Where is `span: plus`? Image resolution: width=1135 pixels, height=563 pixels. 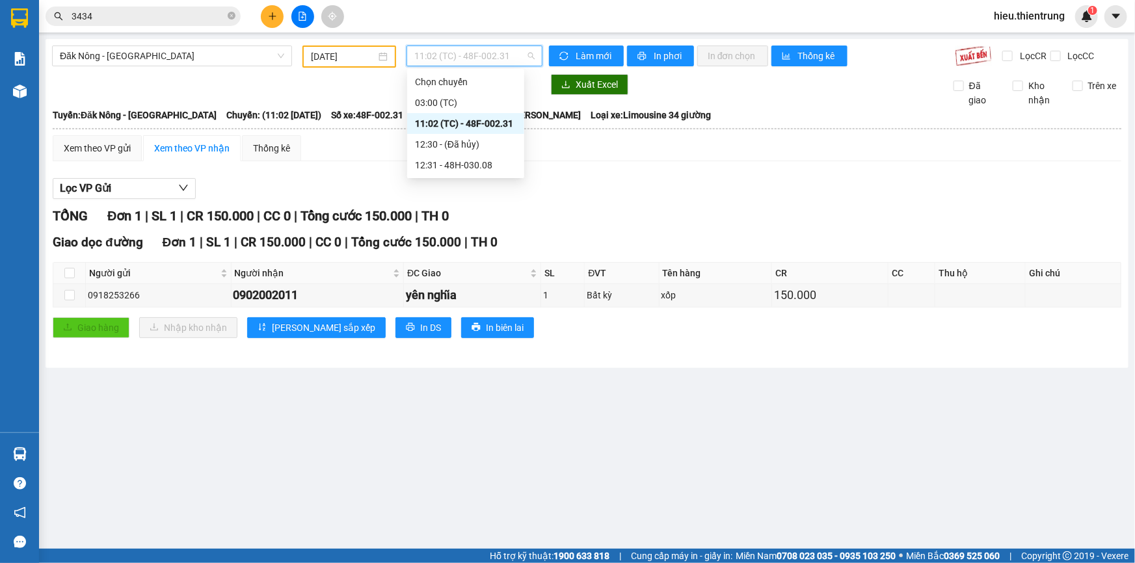 span: plus is located at coordinates (273, 16).